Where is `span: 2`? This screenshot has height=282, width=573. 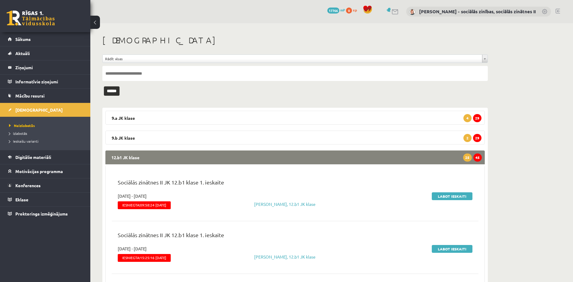 span: 2 is located at coordinates (467, 138).